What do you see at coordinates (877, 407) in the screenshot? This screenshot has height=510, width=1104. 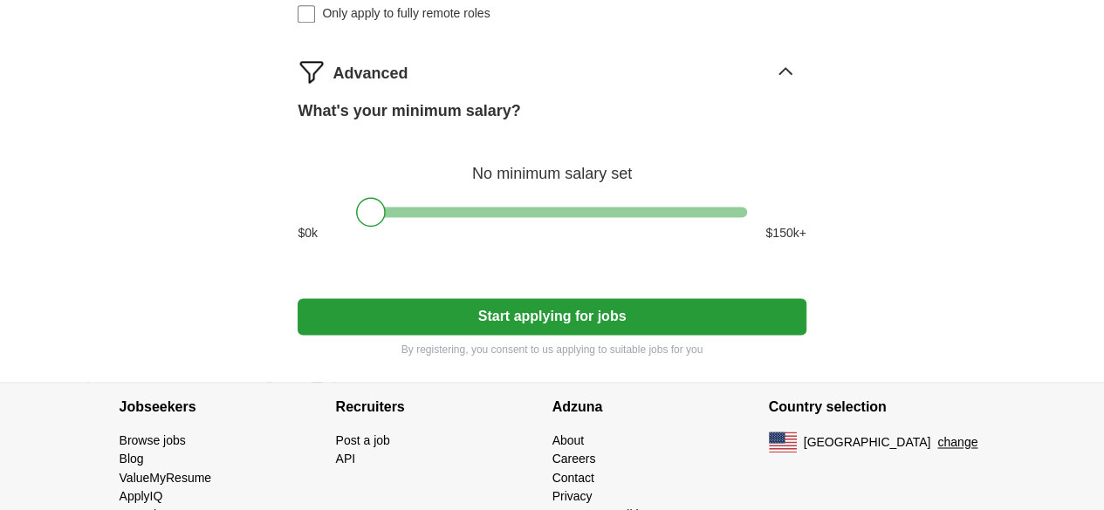 I see `h4: Country selection` at bounding box center [877, 407].